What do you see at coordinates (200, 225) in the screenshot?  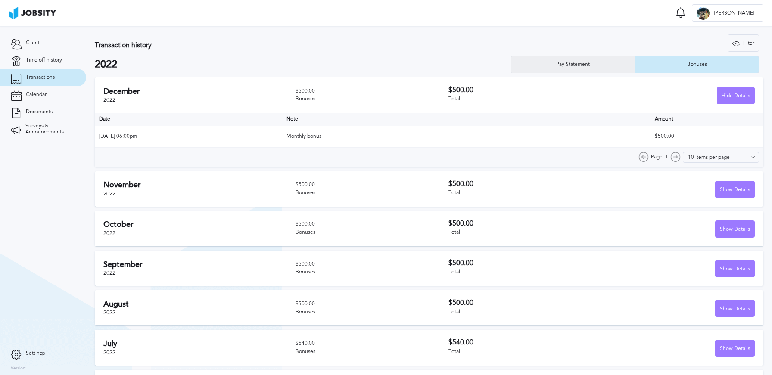 I see `h2: October` at bounding box center [200, 225].